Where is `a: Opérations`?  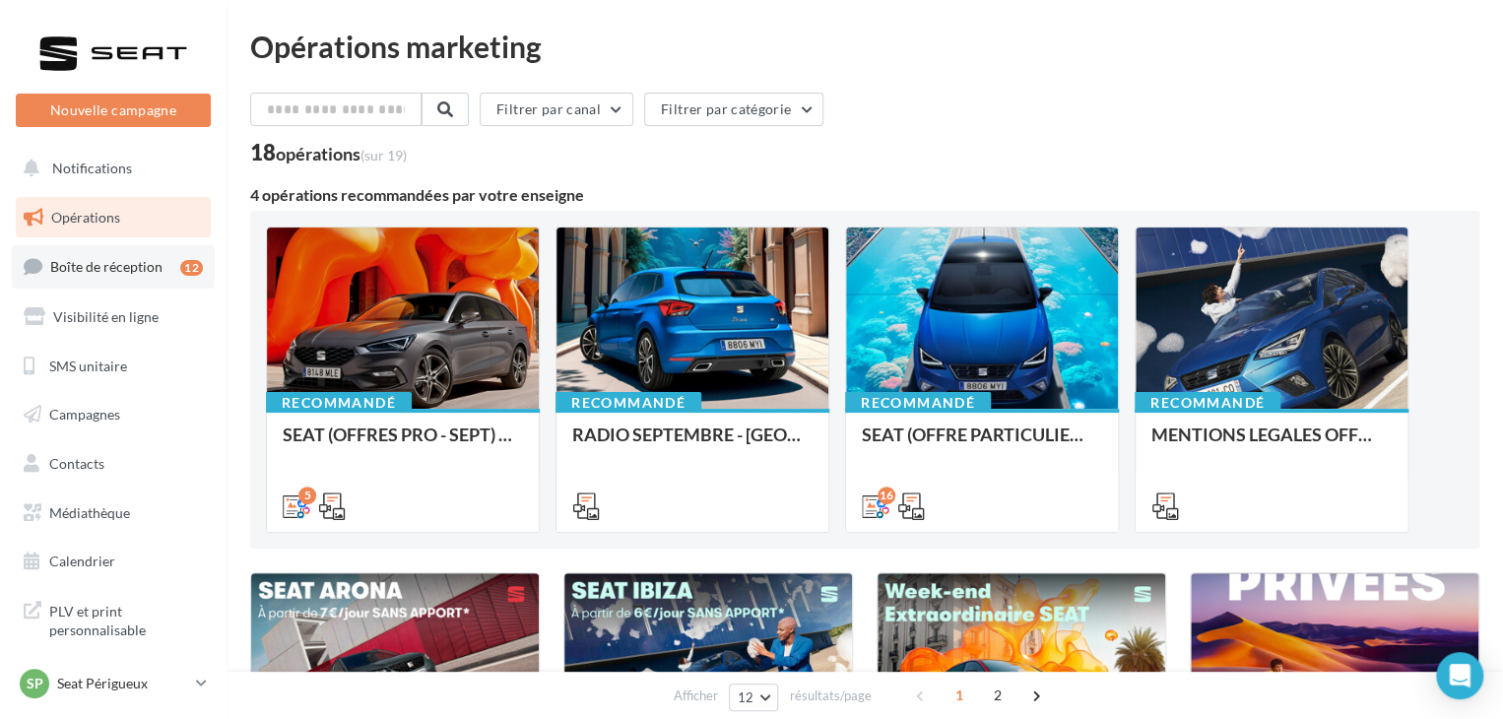 a: Opérations is located at coordinates (113, 218).